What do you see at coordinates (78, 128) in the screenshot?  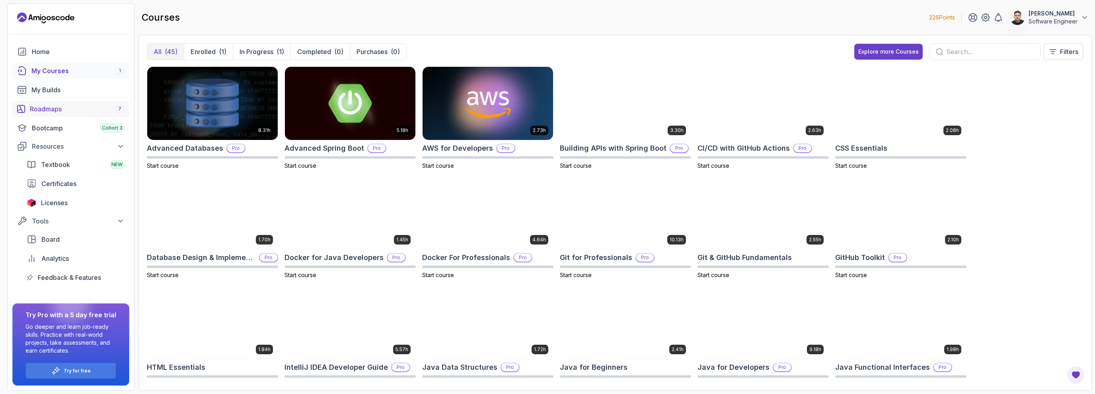 I see `div: Bootcamp` at bounding box center [78, 128].